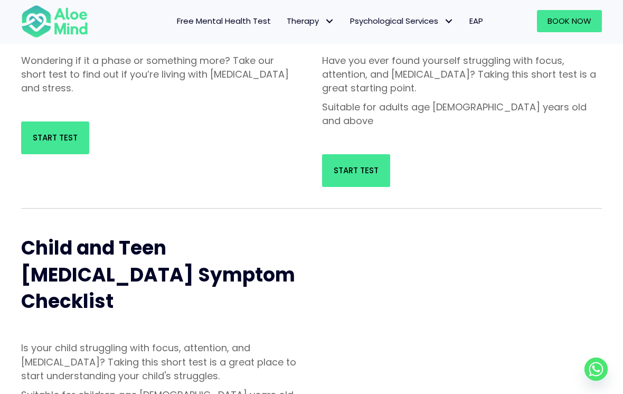  I want to click on a: EAP, so click(476, 21).